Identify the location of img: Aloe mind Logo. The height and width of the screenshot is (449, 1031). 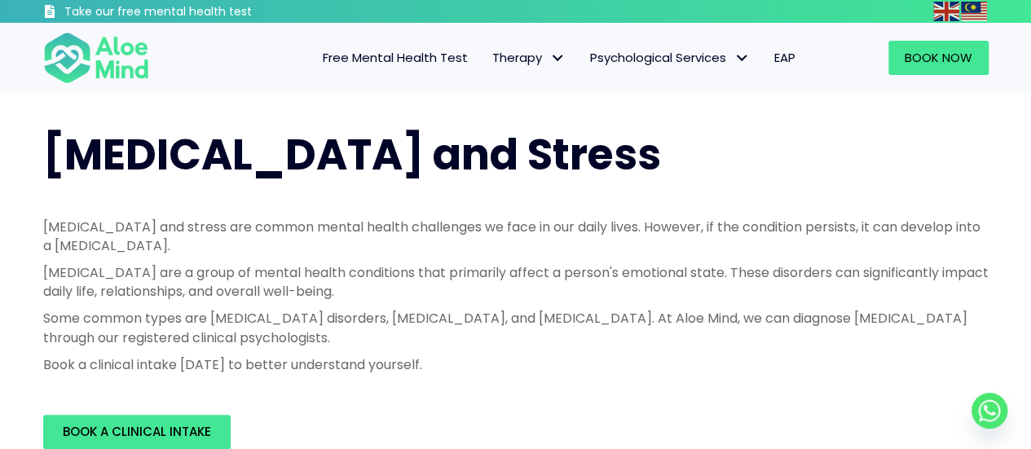
(96, 58).